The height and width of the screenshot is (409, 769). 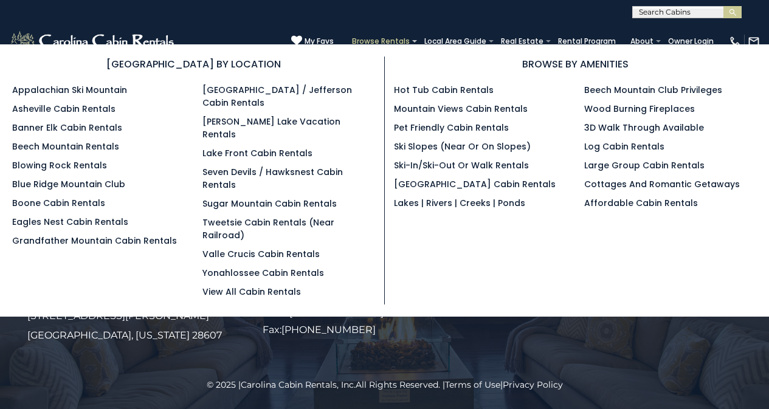 I want to click on a: Ski-in/Ski-Out or Walk Rentals, so click(x=462, y=165).